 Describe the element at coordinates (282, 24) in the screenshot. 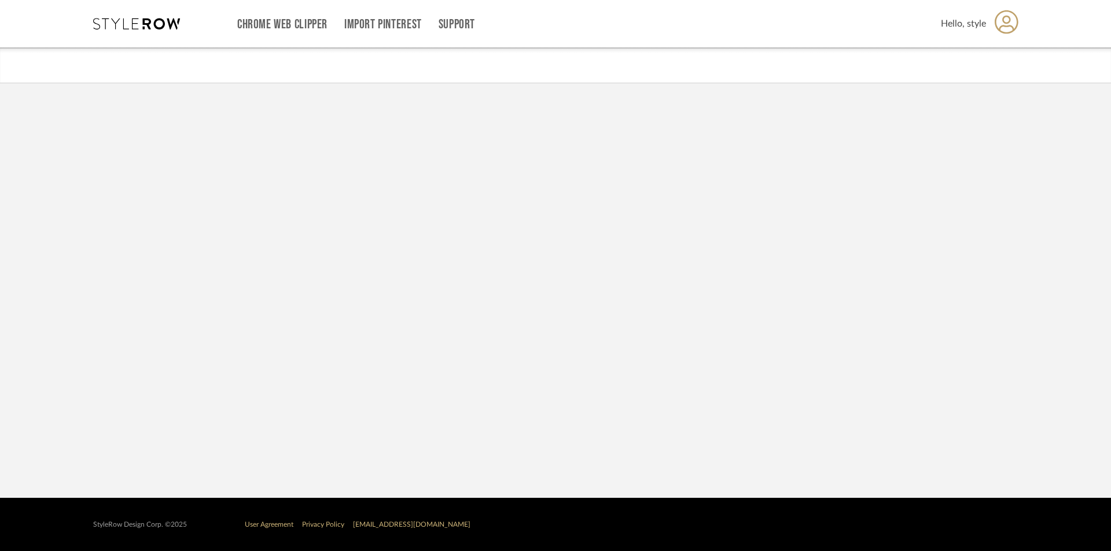

I see `a: Chrome Web Clipper` at that location.